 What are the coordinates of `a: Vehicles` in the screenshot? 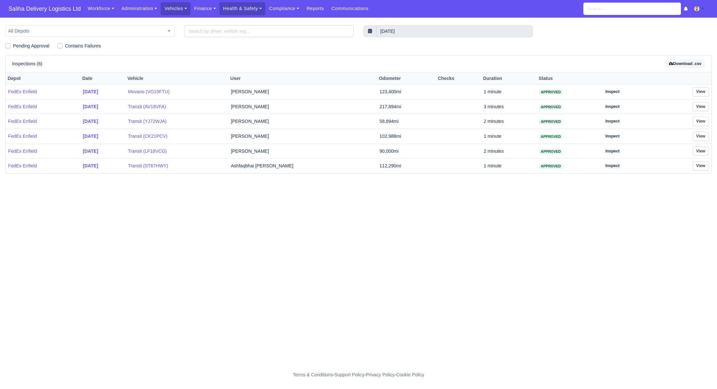 It's located at (176, 8).